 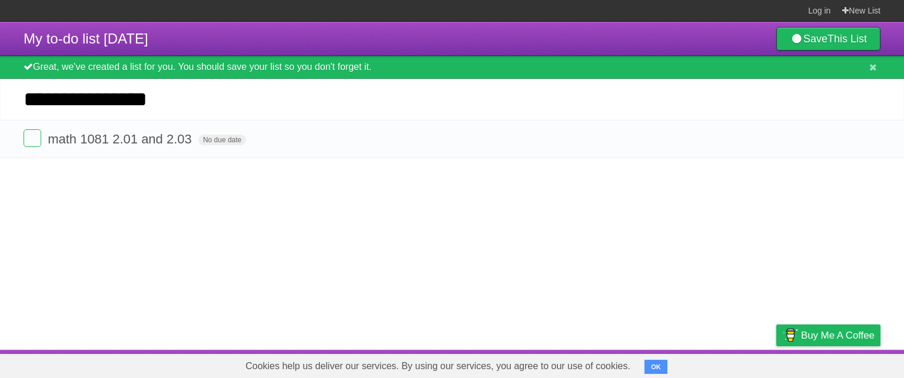 I want to click on a: Developers, so click(x=682, y=364).